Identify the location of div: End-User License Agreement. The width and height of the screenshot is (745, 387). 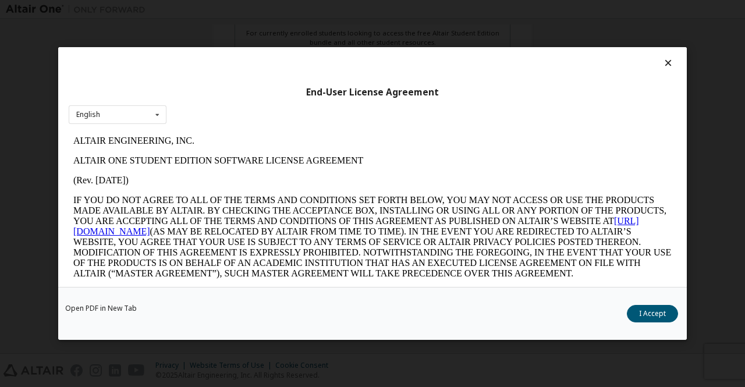
(373, 93).